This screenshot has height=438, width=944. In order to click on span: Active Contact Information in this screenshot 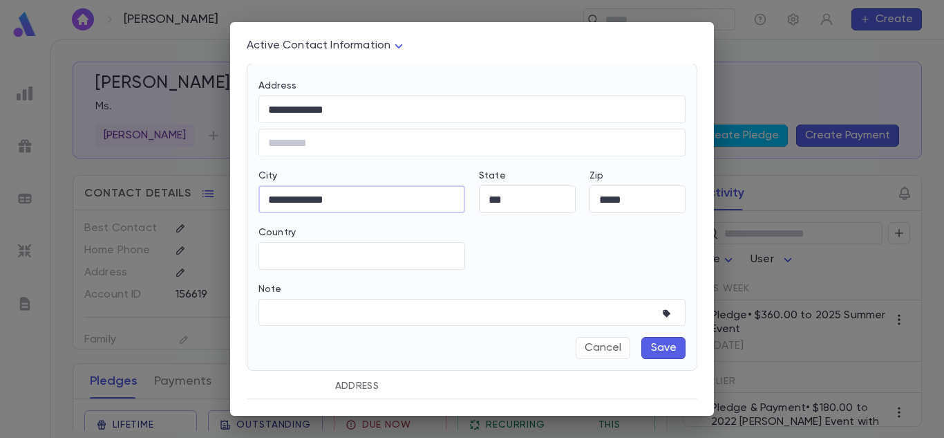, I will do `click(319, 46)`.